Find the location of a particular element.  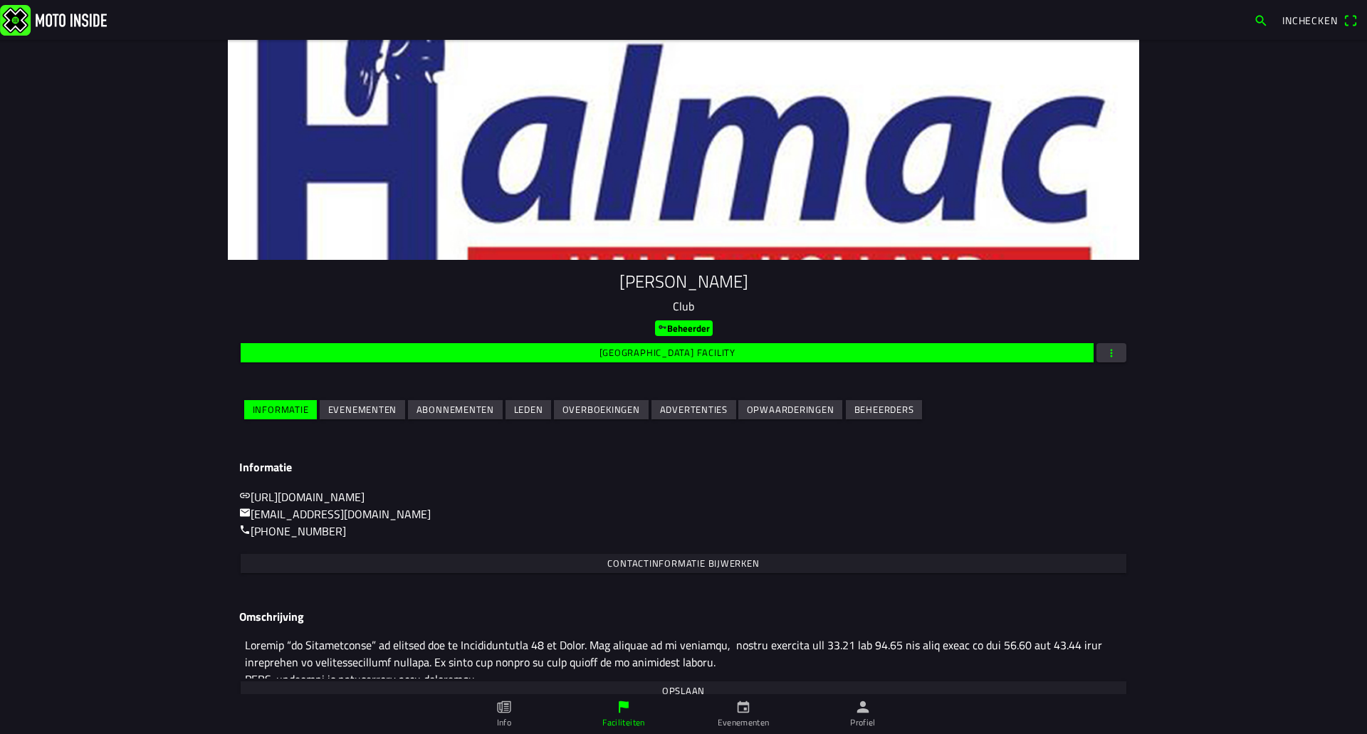

ion-button: Overboekingen is located at coordinates (601, 409).